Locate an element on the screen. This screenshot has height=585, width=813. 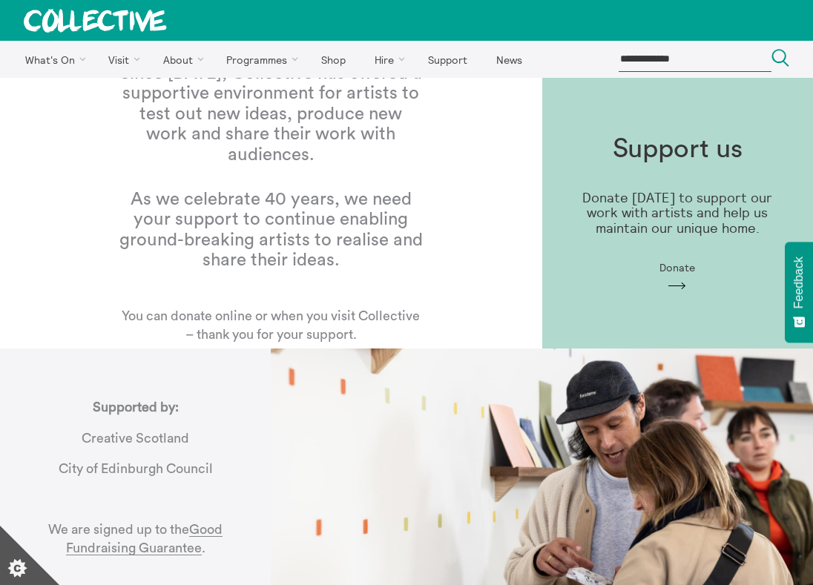
a: About is located at coordinates (180, 59).